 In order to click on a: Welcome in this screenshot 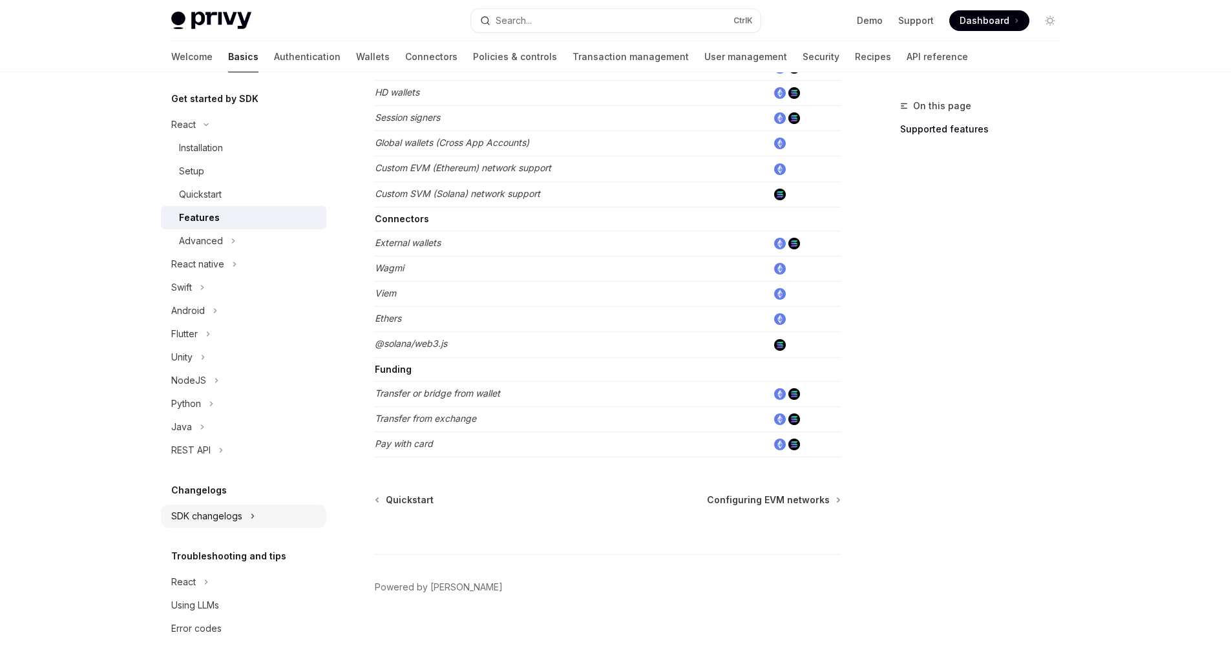, I will do `click(192, 57)`.